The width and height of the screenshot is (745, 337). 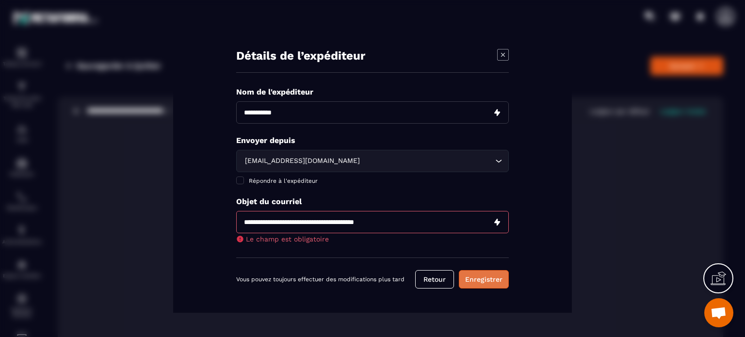 What do you see at coordinates (435, 279) in the screenshot?
I see `button: Retour` at bounding box center [435, 279].